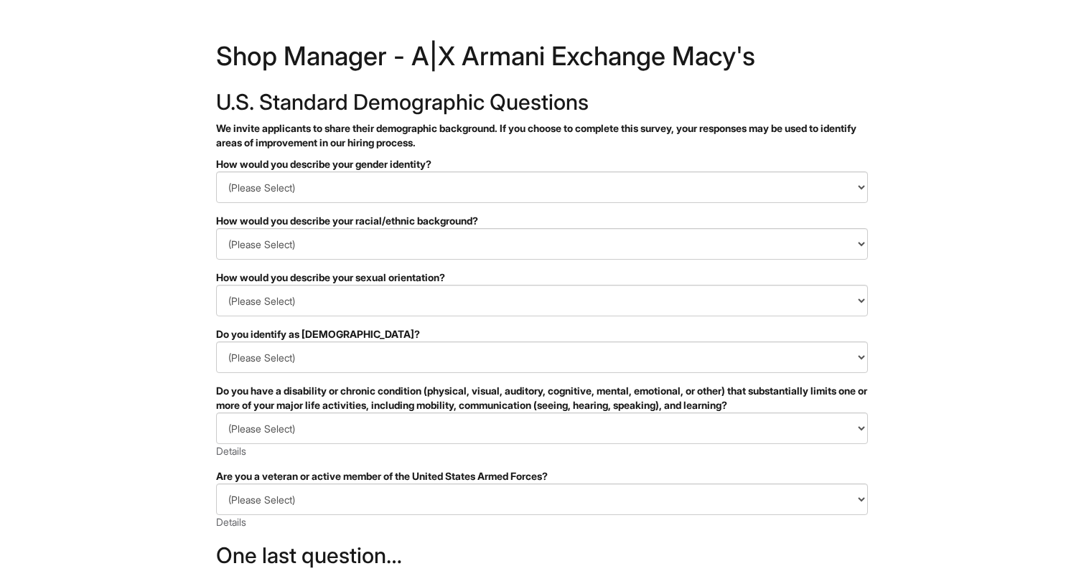 This screenshot has height=571, width=1084. What do you see at coordinates (542, 357) in the screenshot?
I see `select: Do you identify as transgender?` at bounding box center [542, 357].